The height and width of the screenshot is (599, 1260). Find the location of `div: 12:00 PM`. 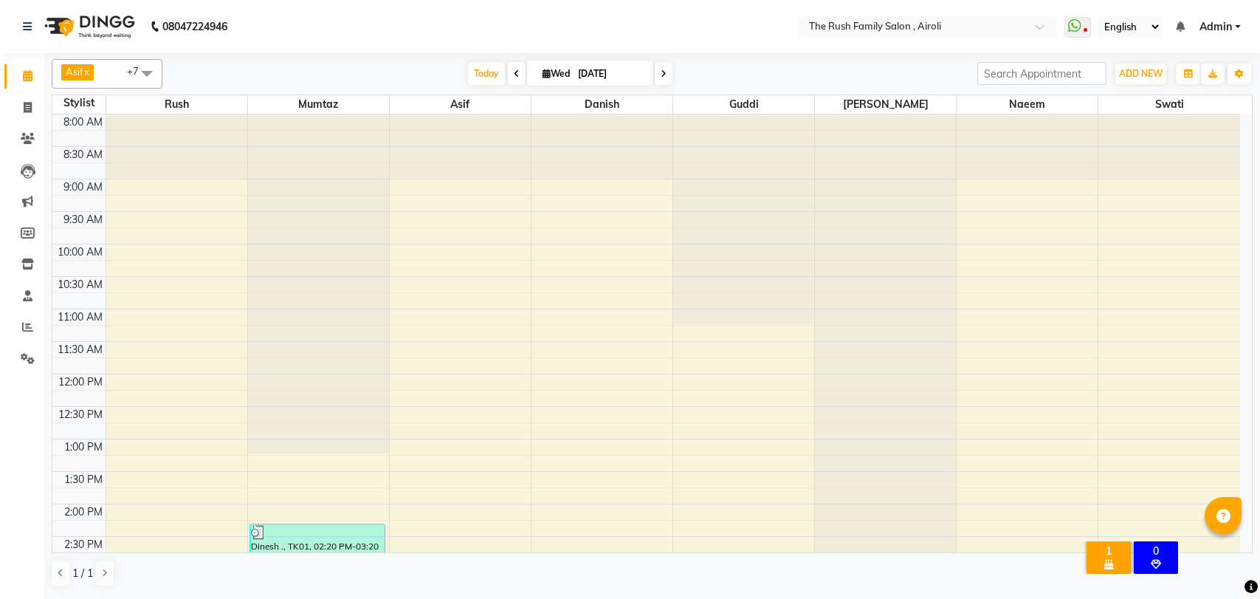

div: 12:00 PM is located at coordinates (80, 382).